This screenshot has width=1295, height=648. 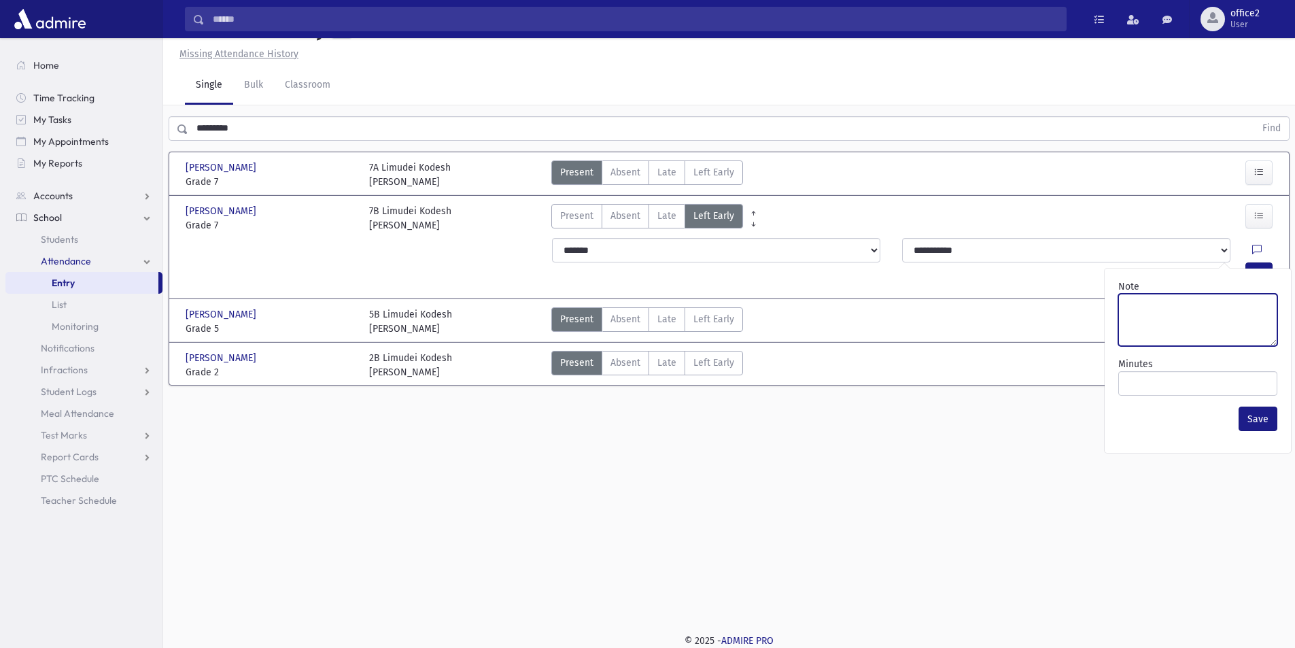 What do you see at coordinates (271, 328) in the screenshot?
I see `span: Grade 5` at bounding box center [271, 328].